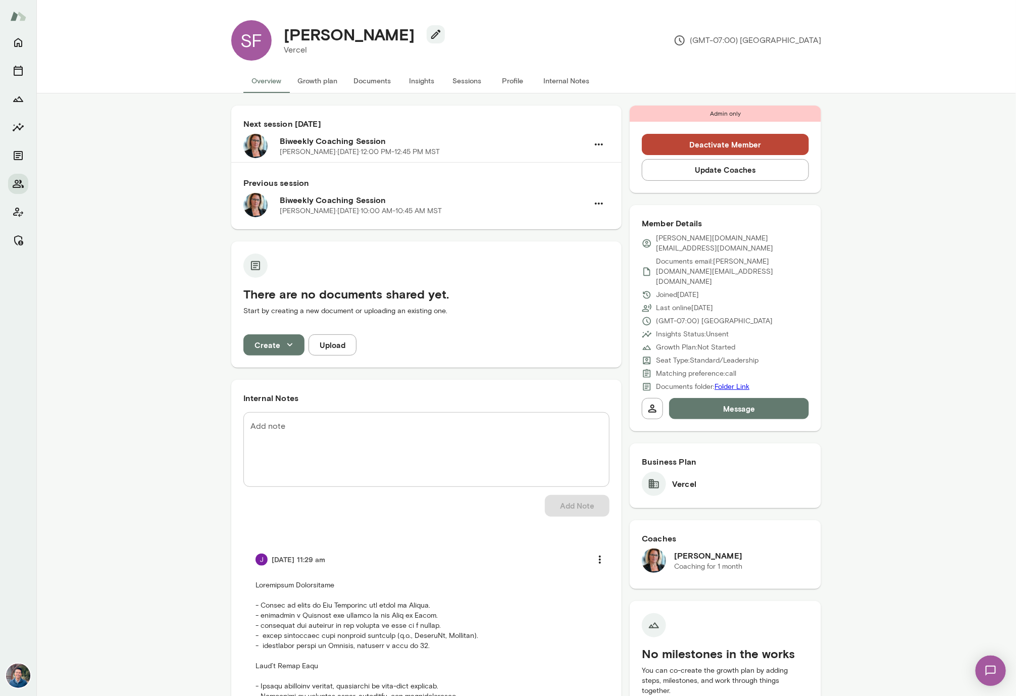 This screenshot has width=1016, height=696. Describe the element at coordinates (725, 538) in the screenshot. I see `h6: Coaches` at that location.